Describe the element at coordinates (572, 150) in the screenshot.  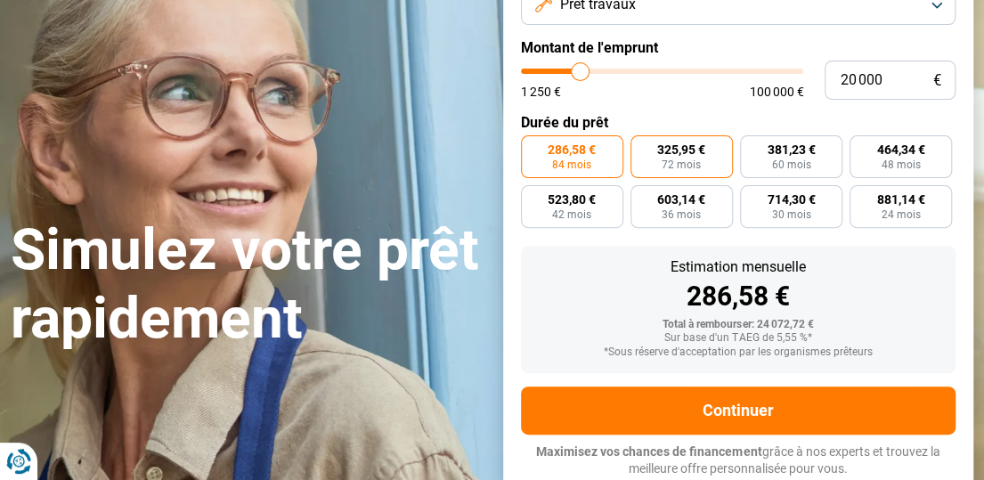
I see `span: 286,58 €` at that location.